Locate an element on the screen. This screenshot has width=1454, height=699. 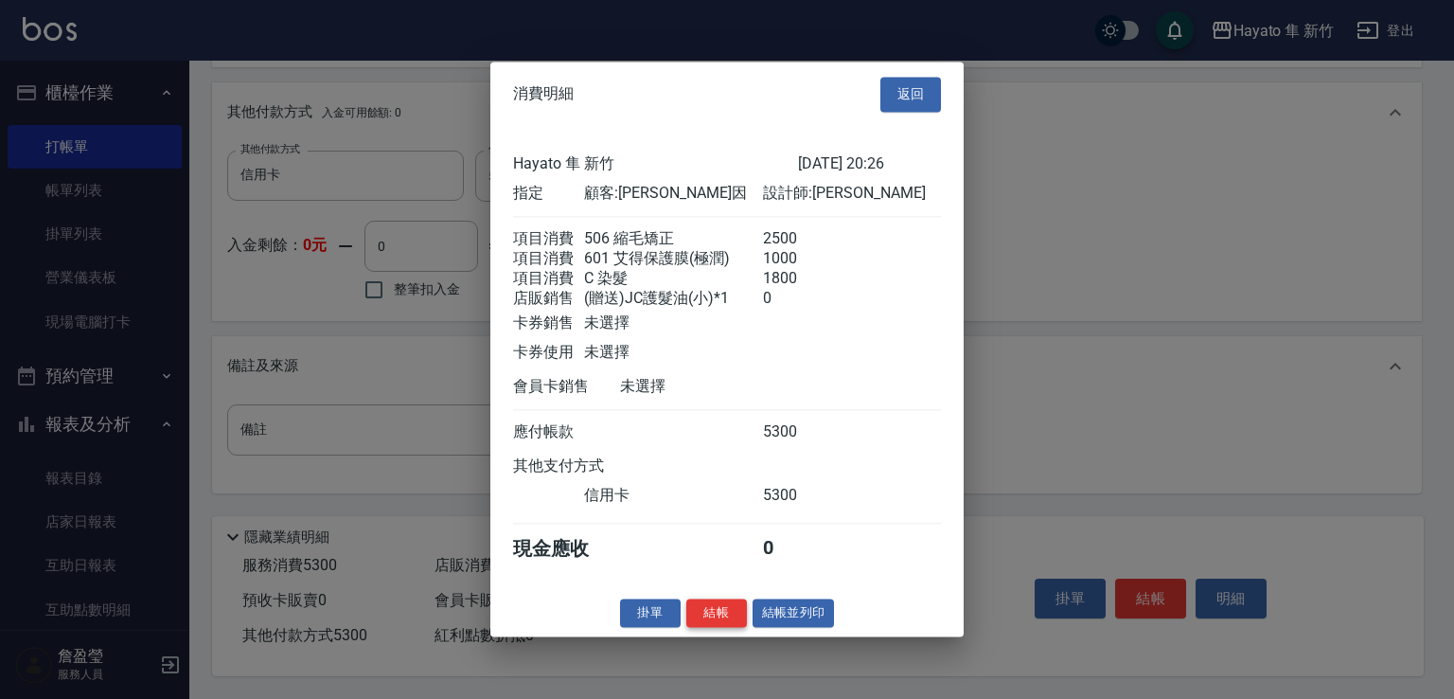
div: (贈送)JC護髮油(小)*1 is located at coordinates (673, 298).